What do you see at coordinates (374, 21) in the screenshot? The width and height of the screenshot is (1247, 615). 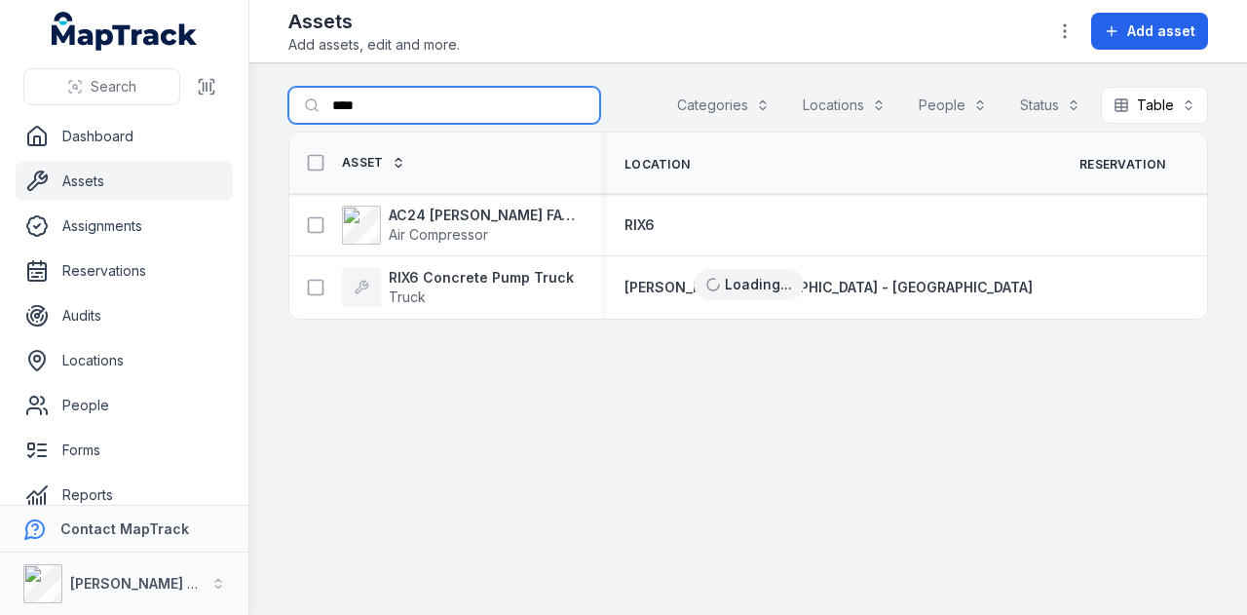 I see `h2: Assets` at bounding box center [374, 21].